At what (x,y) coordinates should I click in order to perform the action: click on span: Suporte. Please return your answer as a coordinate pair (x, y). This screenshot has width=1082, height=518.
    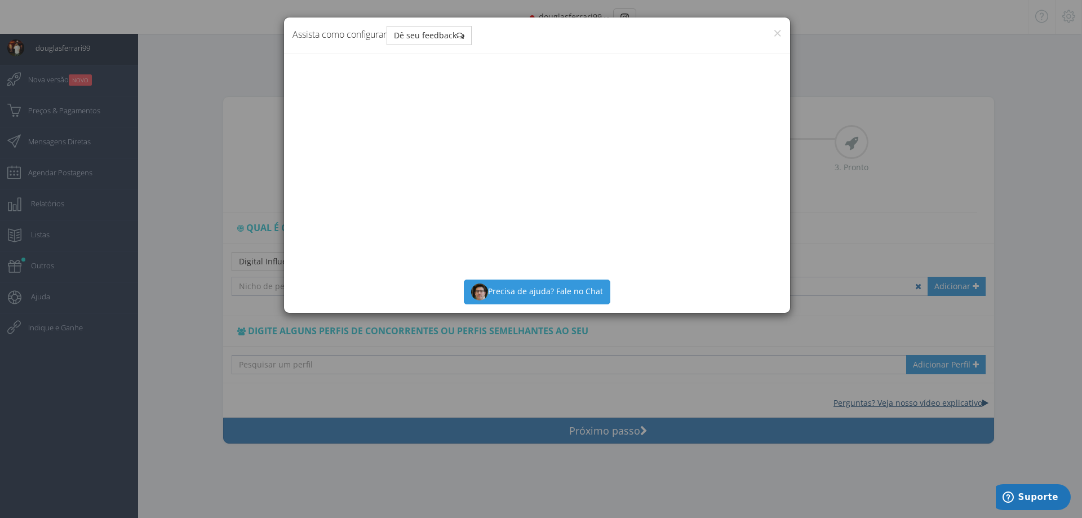
    Looking at the image, I should click on (42, 13).